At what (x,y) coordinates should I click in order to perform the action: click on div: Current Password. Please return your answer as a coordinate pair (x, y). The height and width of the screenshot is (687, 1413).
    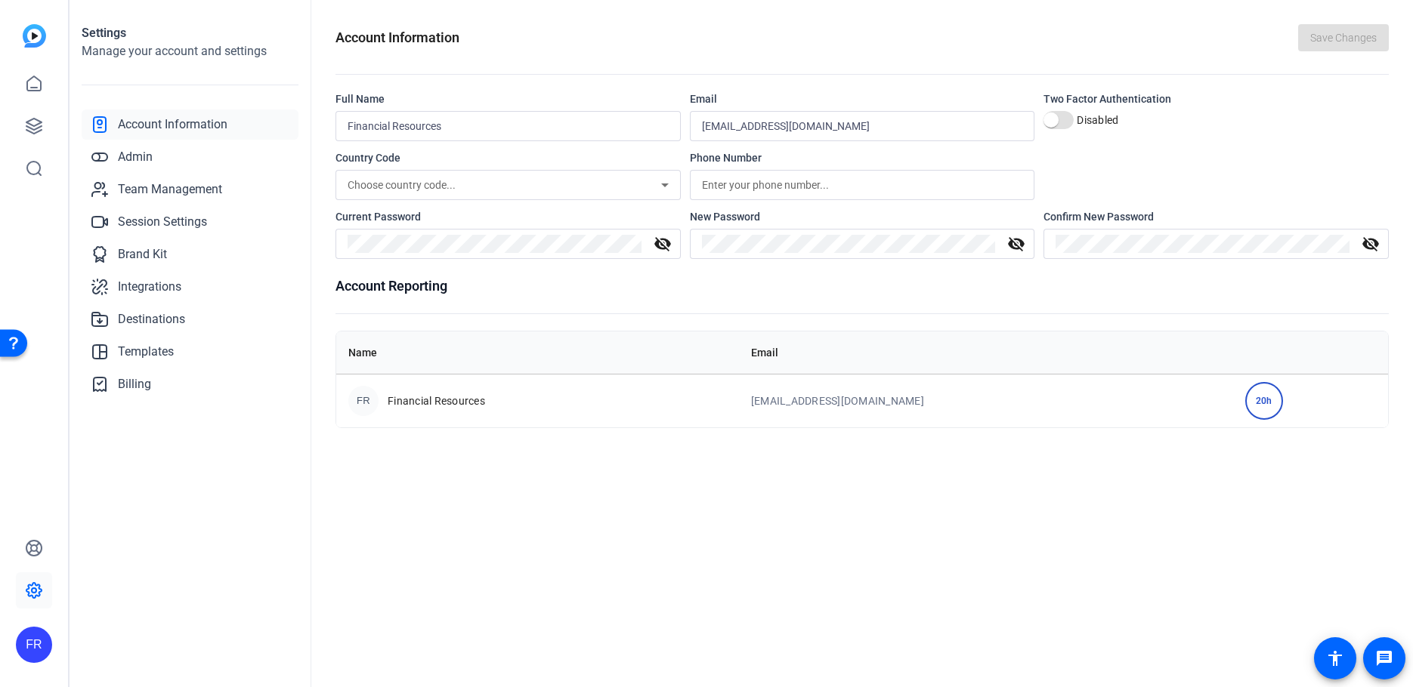
    Looking at the image, I should click on (508, 217).